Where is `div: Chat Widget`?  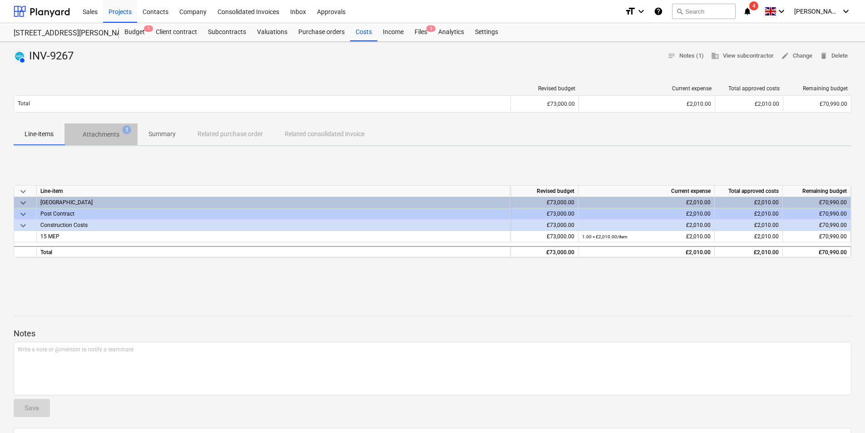 div: Chat Widget is located at coordinates (842, 411).